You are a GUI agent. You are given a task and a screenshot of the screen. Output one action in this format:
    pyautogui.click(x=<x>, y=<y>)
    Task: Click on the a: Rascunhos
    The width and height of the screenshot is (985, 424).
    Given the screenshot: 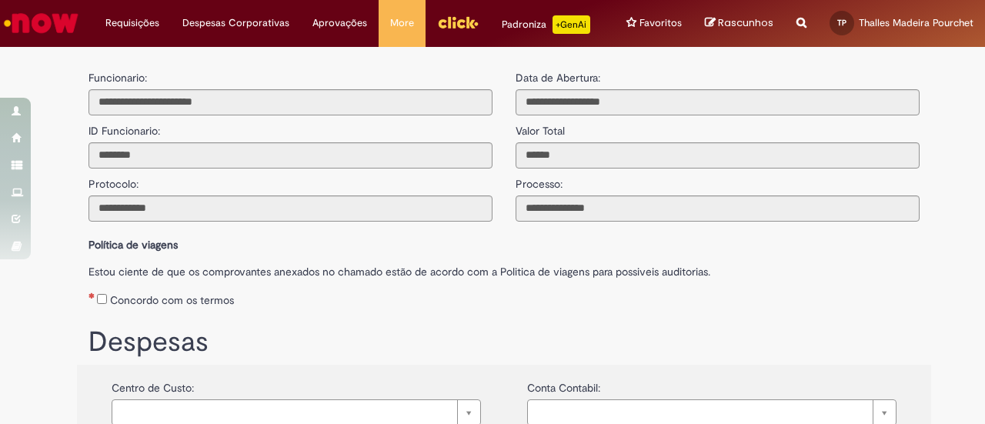 What is the action you would take?
    pyautogui.click(x=739, y=23)
    